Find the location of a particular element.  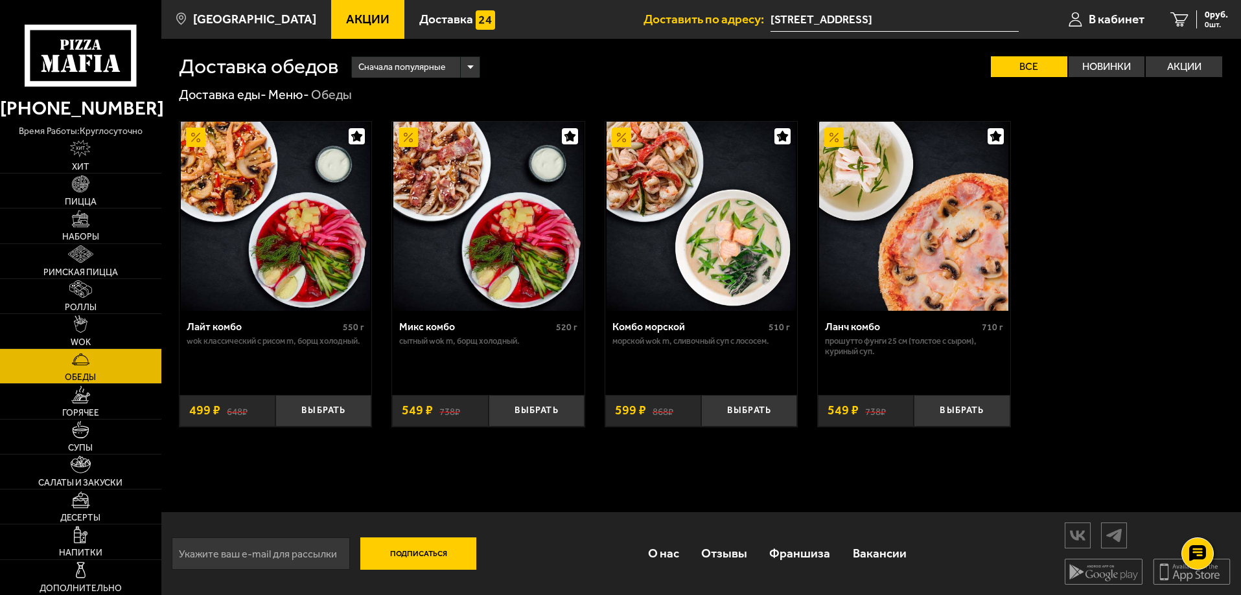

img: Лайт комбо is located at coordinates (275, 216).